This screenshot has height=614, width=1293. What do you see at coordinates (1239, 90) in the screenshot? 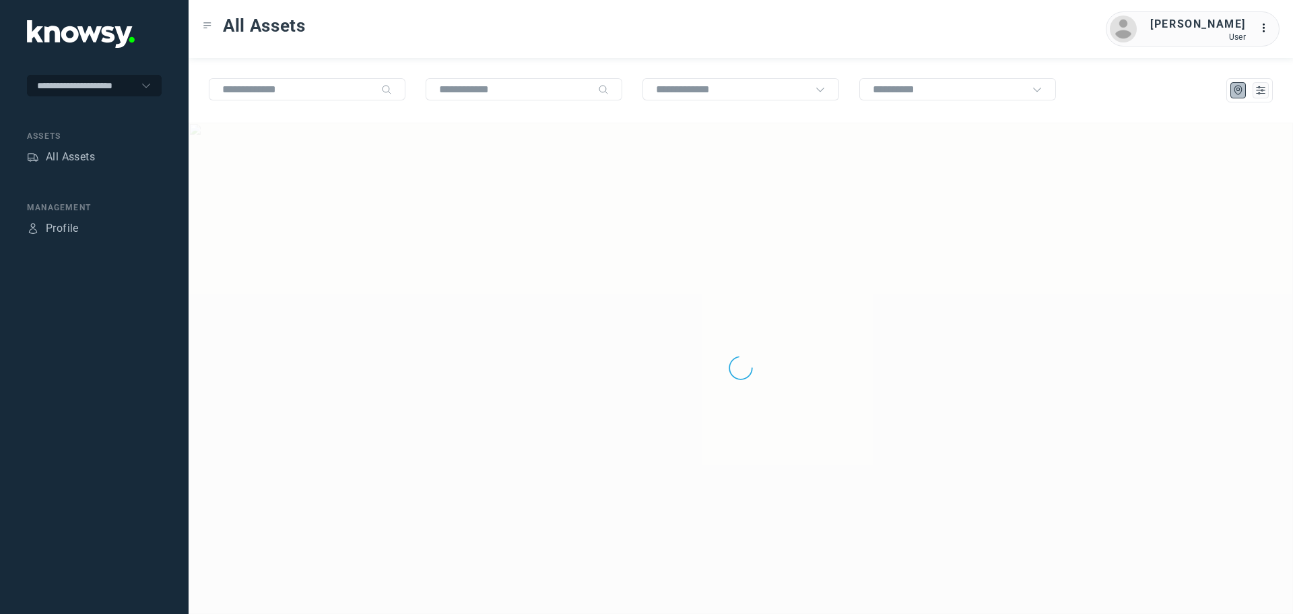
I see `div: Map` at bounding box center [1239, 90].